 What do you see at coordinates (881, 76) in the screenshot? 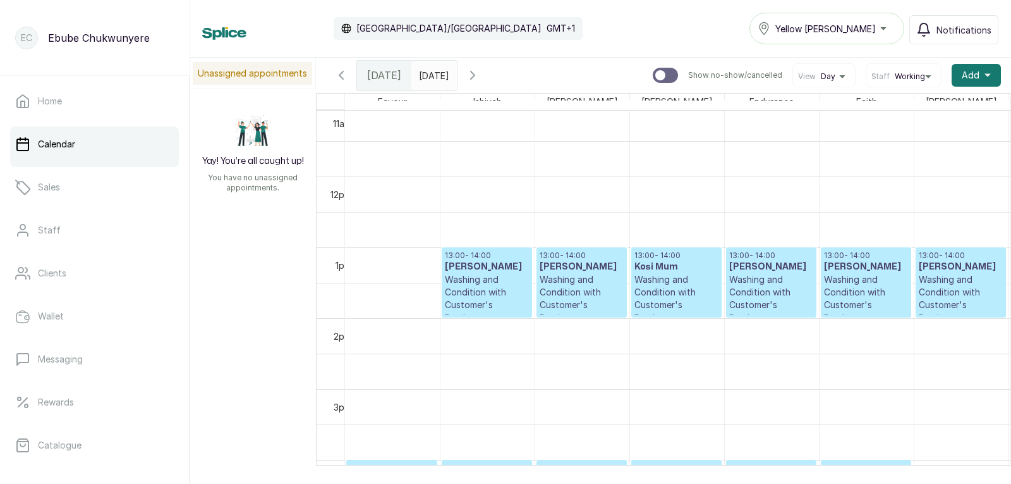
I see `span: Staff` at bounding box center [881, 76].